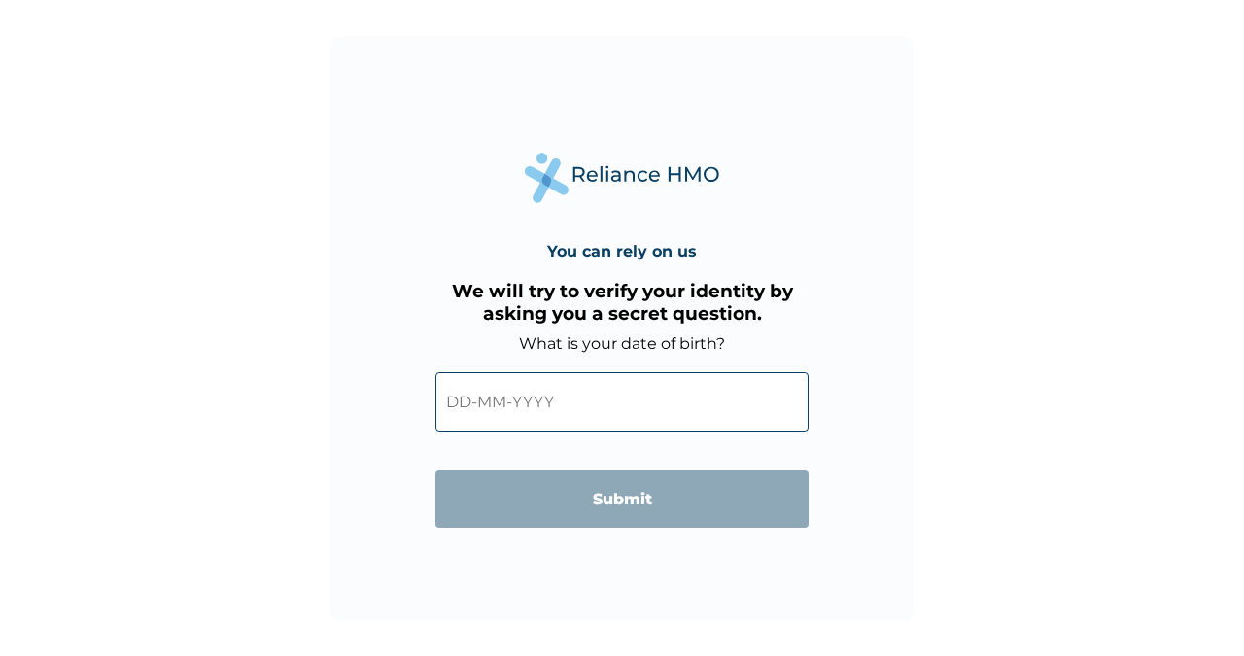 The width and height of the screenshot is (1244, 656). What do you see at coordinates (622, 177) in the screenshot?
I see `img: Reliance Health's Logo` at bounding box center [622, 177].